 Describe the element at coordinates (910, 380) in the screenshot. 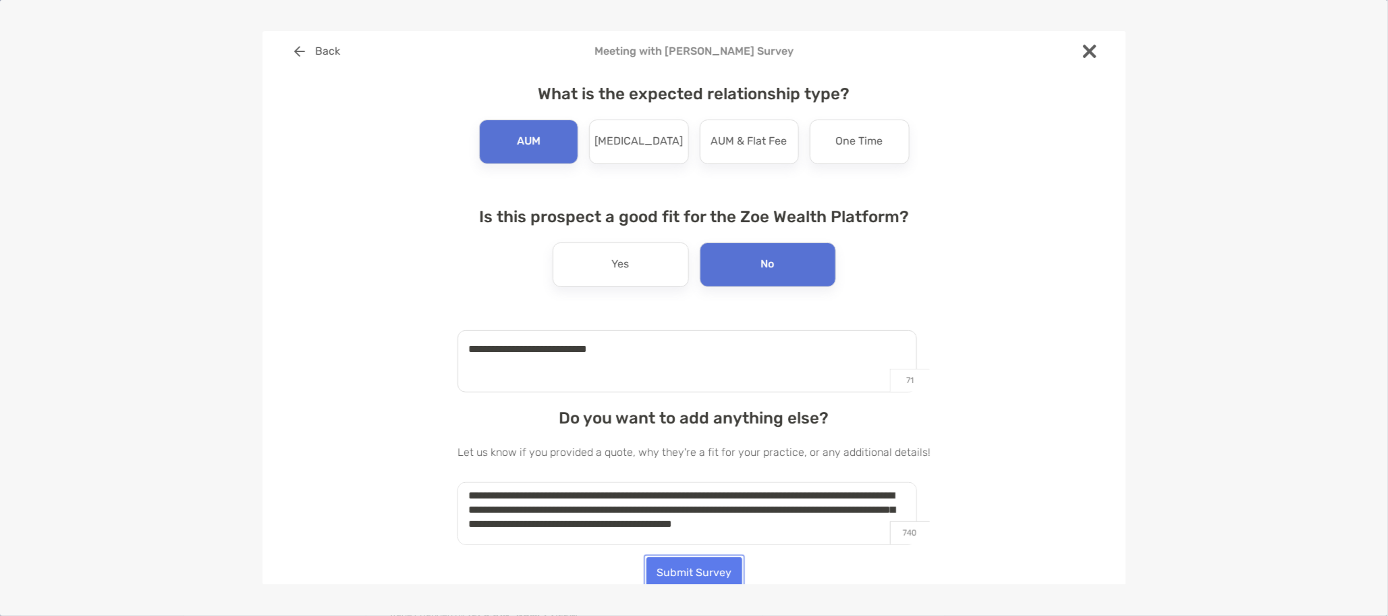

I see `p: 71` at that location.